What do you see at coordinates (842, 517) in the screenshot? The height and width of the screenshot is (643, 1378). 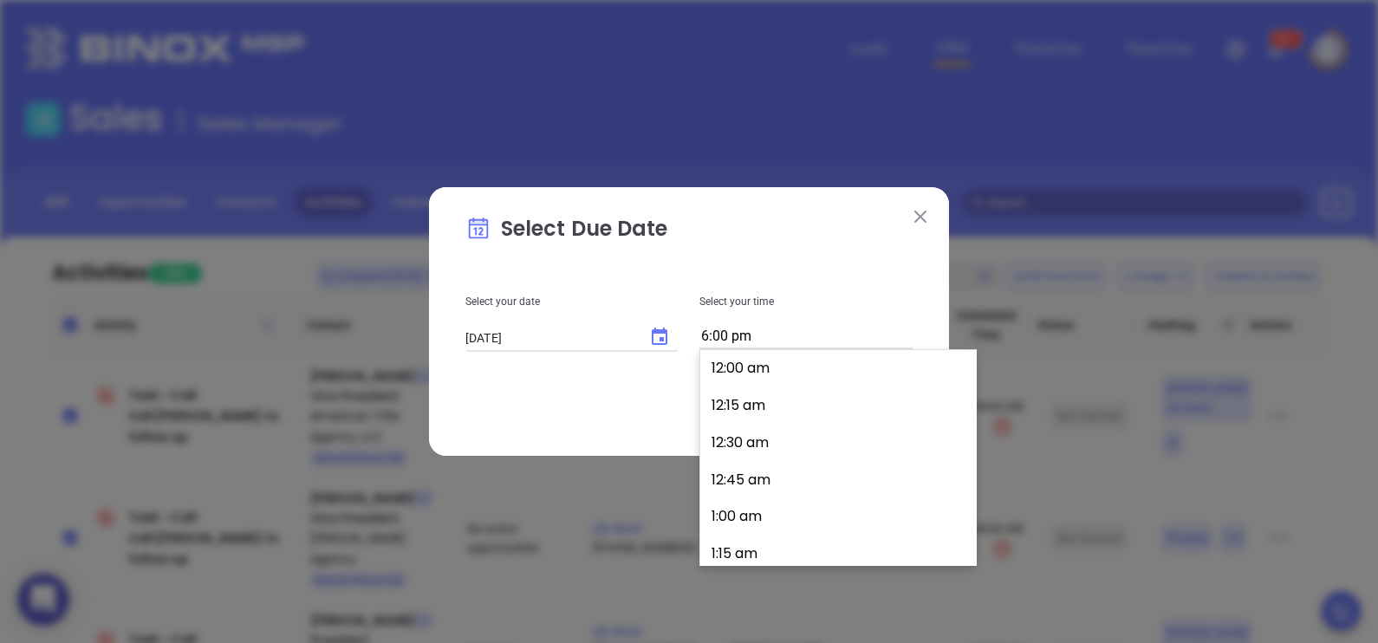 I see `button: 1:00 am` at bounding box center [842, 517].